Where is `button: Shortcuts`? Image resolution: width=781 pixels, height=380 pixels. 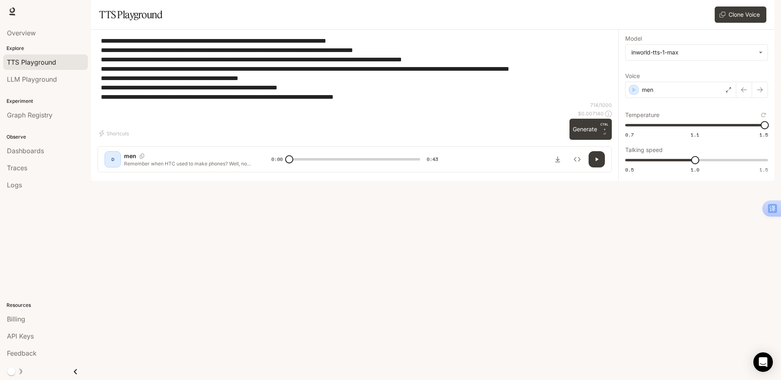 button: Shortcuts is located at coordinates (115, 133).